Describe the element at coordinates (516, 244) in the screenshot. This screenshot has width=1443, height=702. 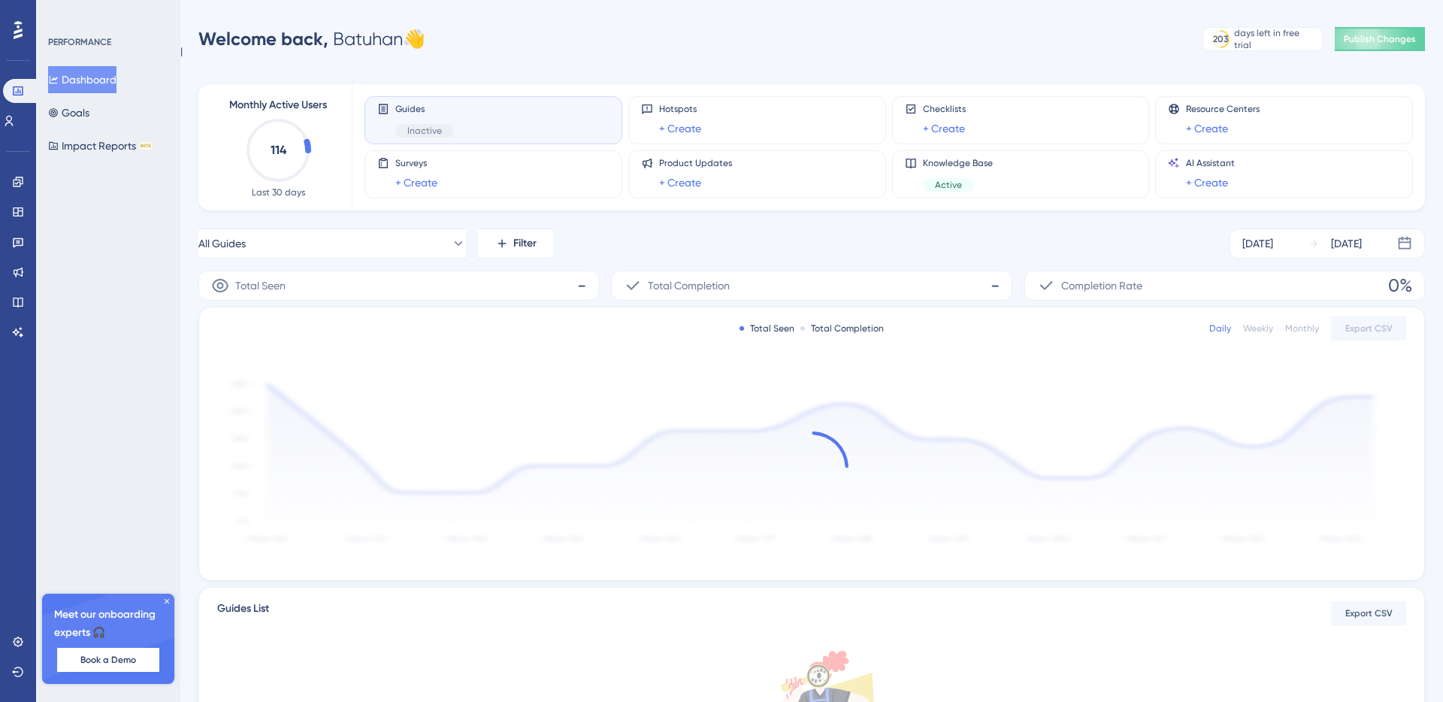
I see `button: Filter` at that location.